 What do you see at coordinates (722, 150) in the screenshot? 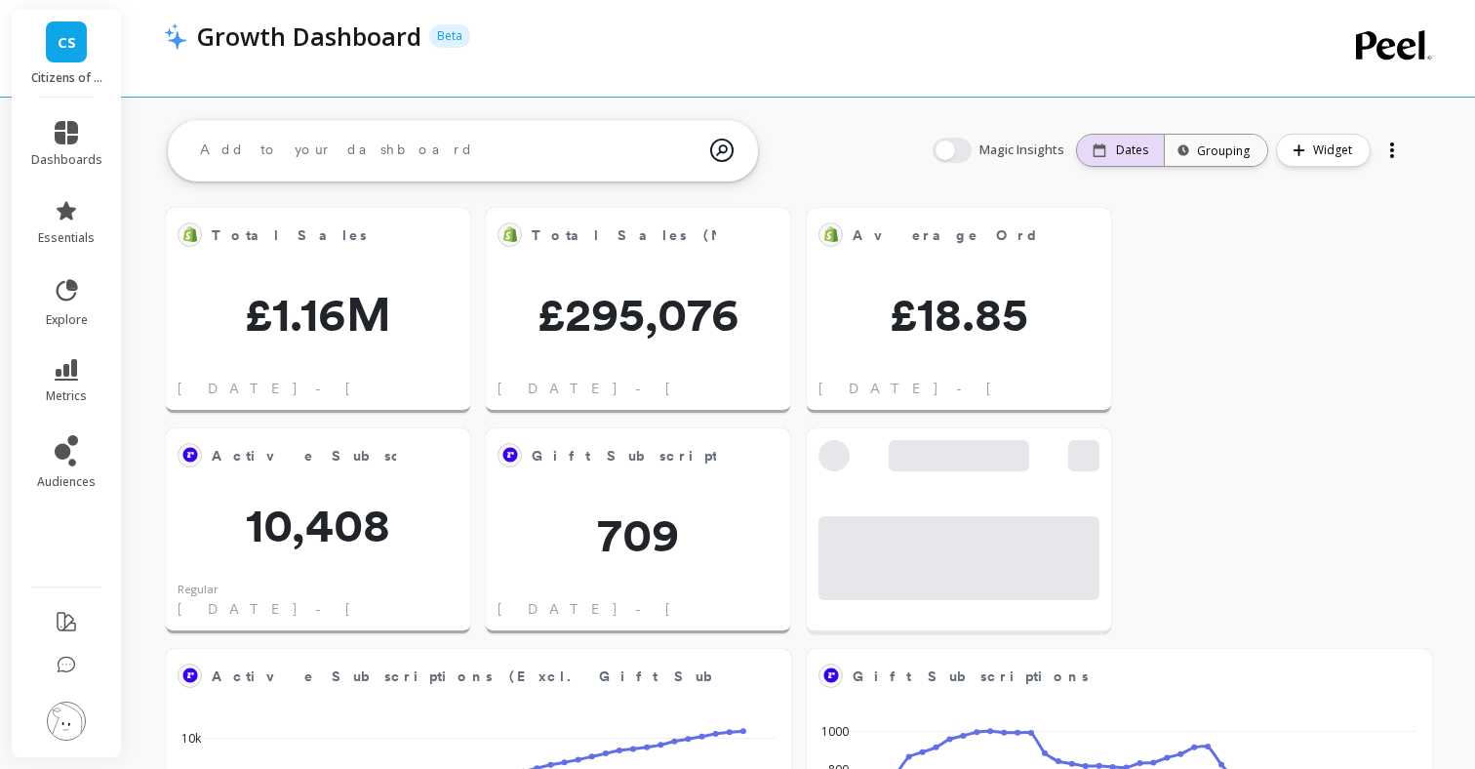
I see `img: magic search icon` at bounding box center [722, 150].